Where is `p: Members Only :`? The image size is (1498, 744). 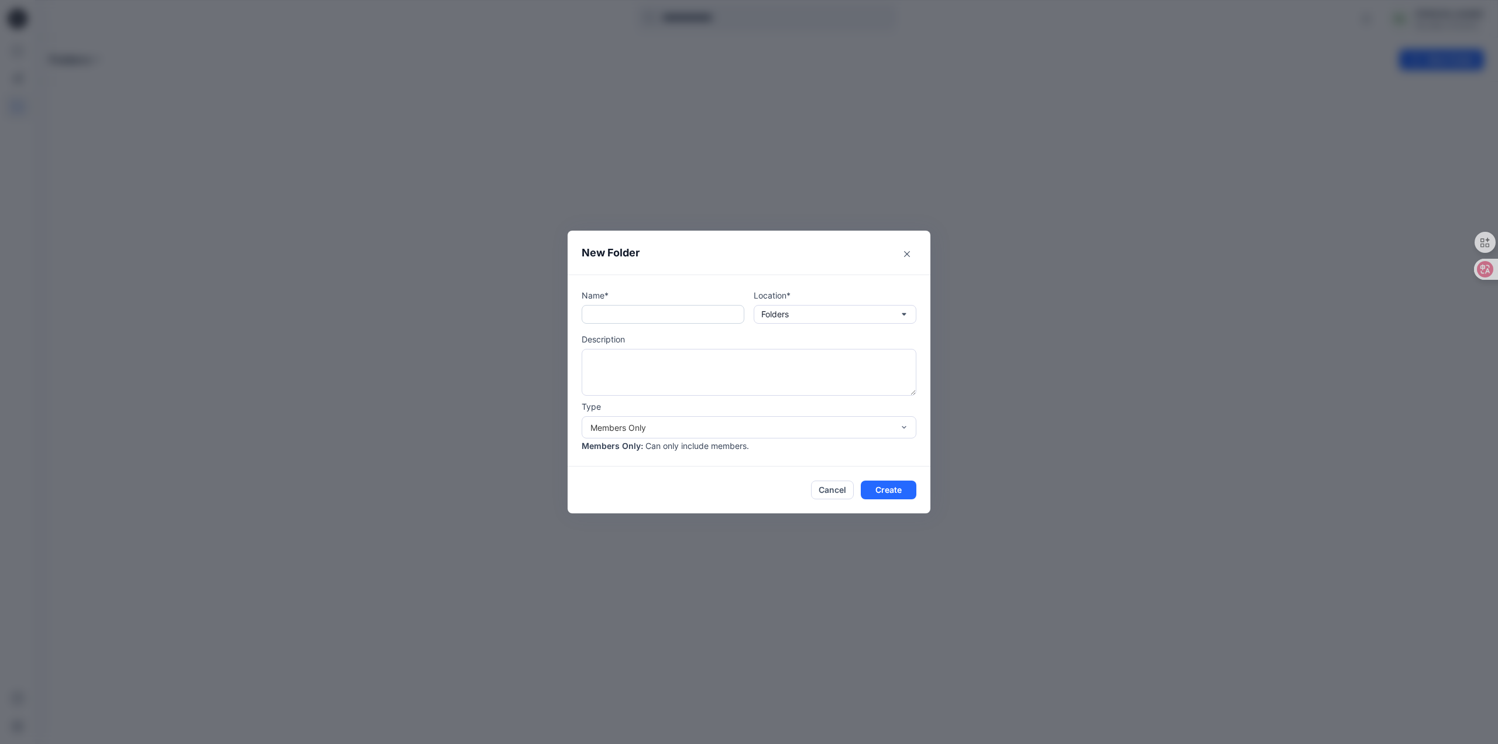 p: Members Only : is located at coordinates (612, 445).